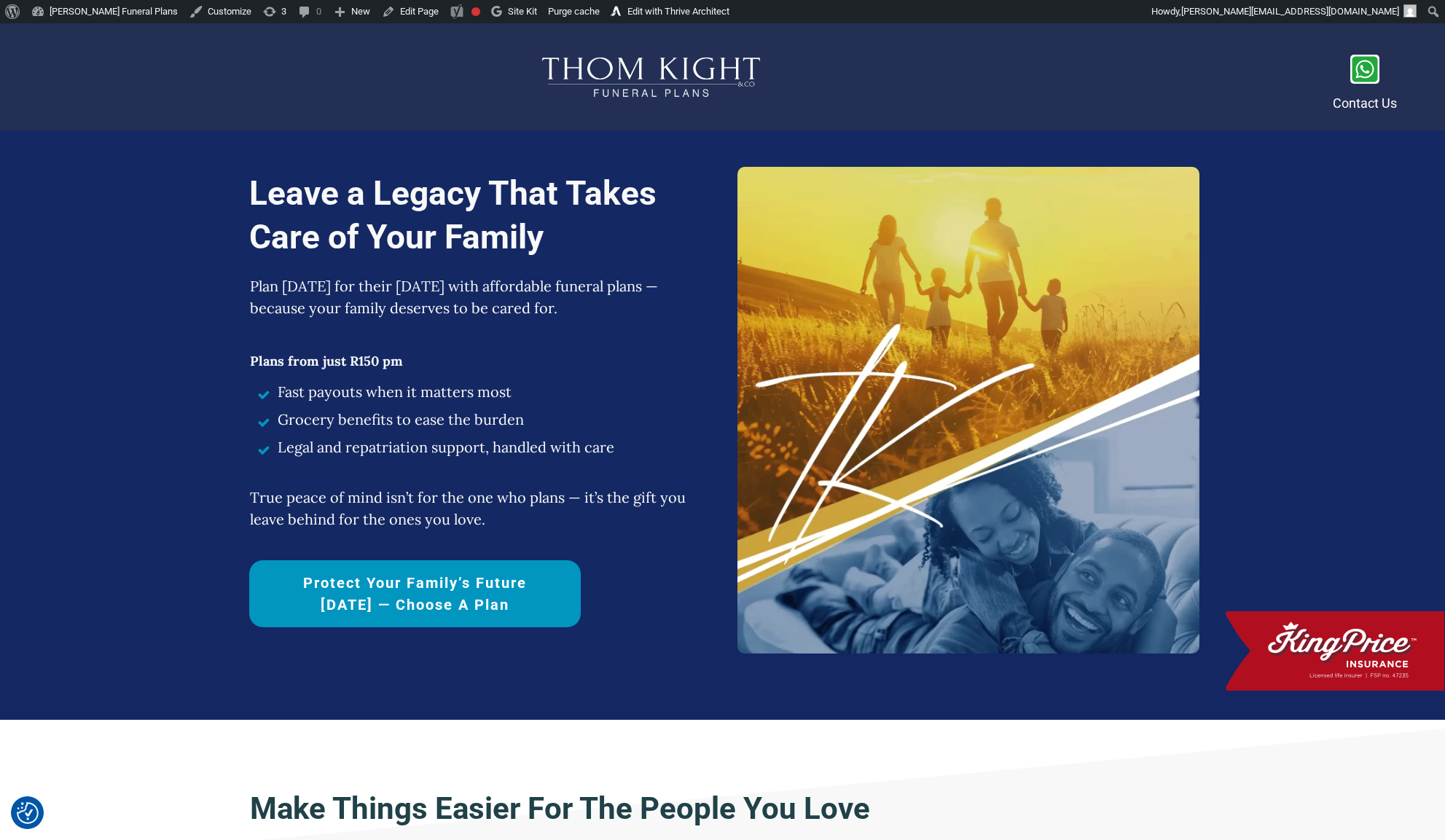 The height and width of the screenshot is (840, 1445). What do you see at coordinates (969, 410) in the screenshot?
I see `img: thomkight-funeral-plans-hero` at bounding box center [969, 410].